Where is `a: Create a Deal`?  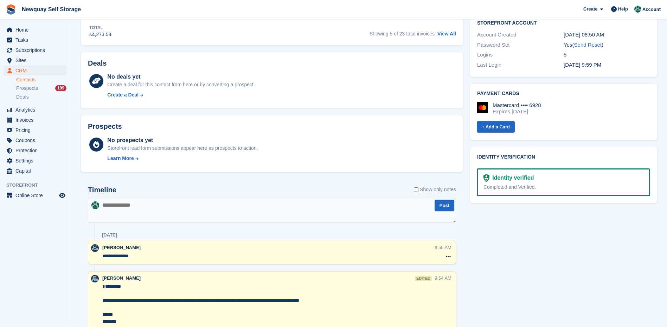 a: Create a Deal is located at coordinates (181, 95).